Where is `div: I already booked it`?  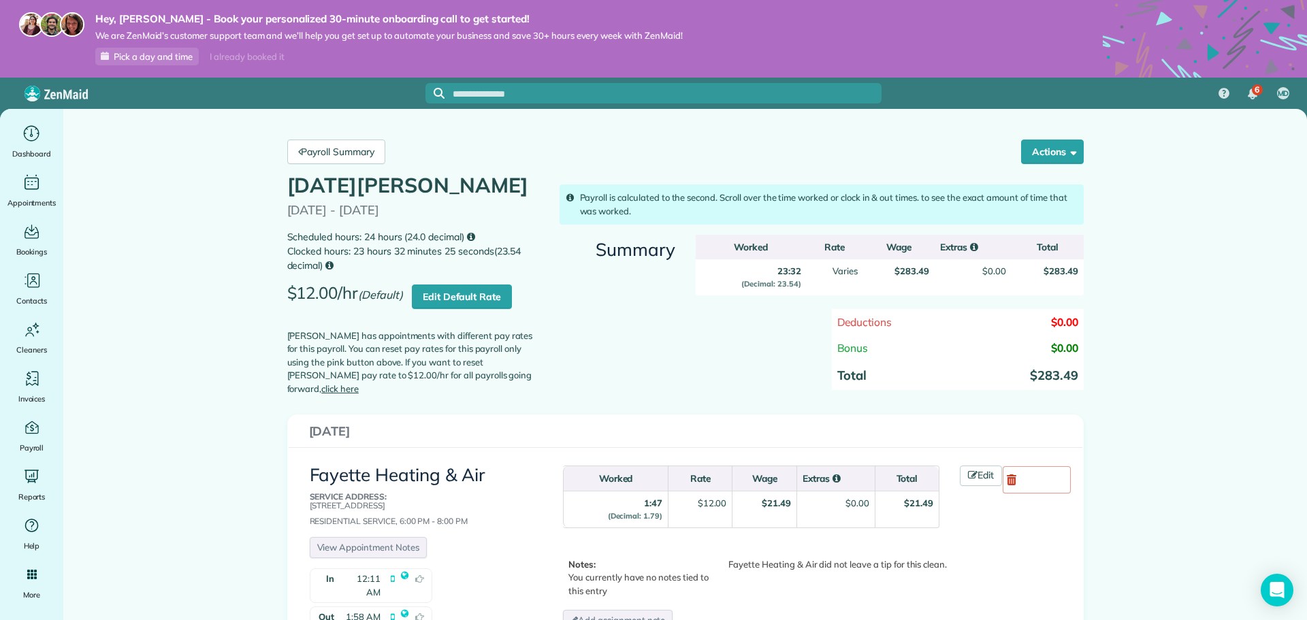
div: I already booked it is located at coordinates (246, 57).